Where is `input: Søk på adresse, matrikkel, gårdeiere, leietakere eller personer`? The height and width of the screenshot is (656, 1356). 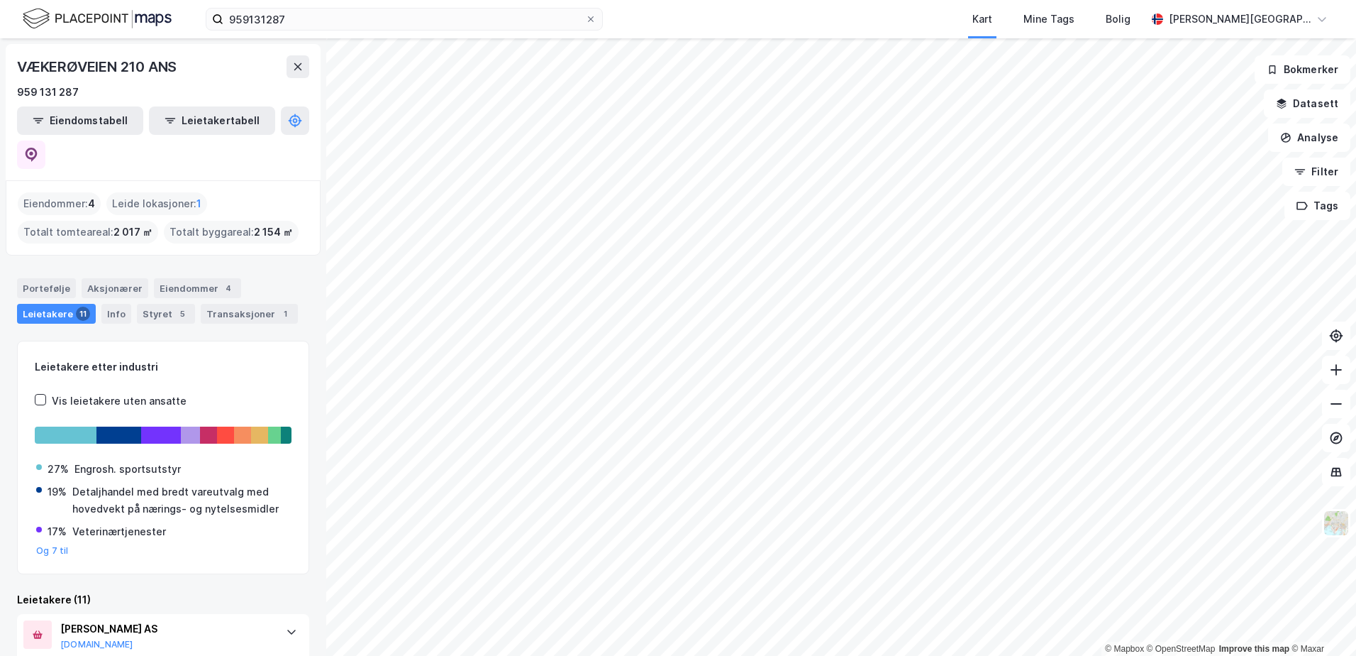
input: Søk på adresse, matrikkel, gårdeiere, leietakere eller personer is located at coordinates (404, 19).